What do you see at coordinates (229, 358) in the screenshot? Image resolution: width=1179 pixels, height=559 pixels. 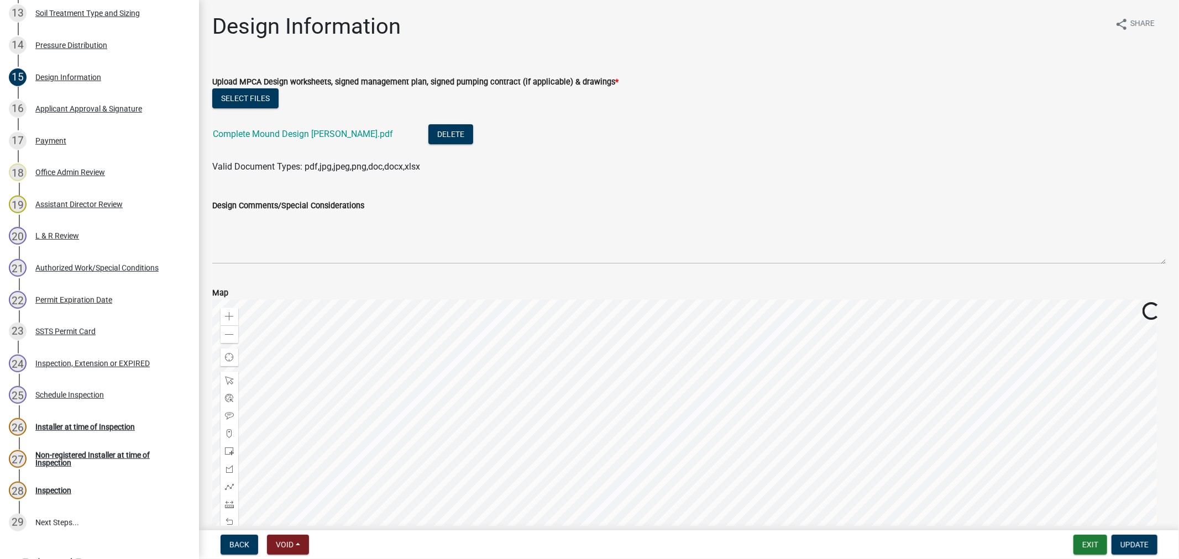 I see `div: Find my location` at bounding box center [229, 358].